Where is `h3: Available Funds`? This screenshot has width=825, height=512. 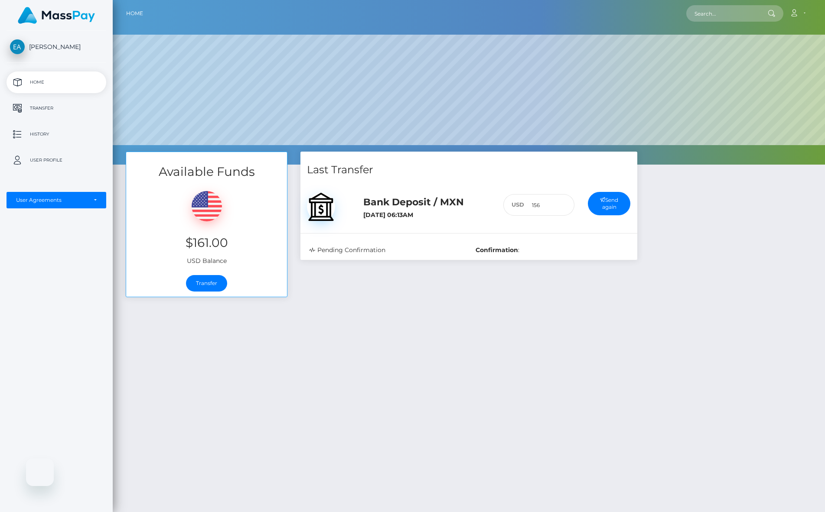 h3: Available Funds is located at coordinates (206, 172).